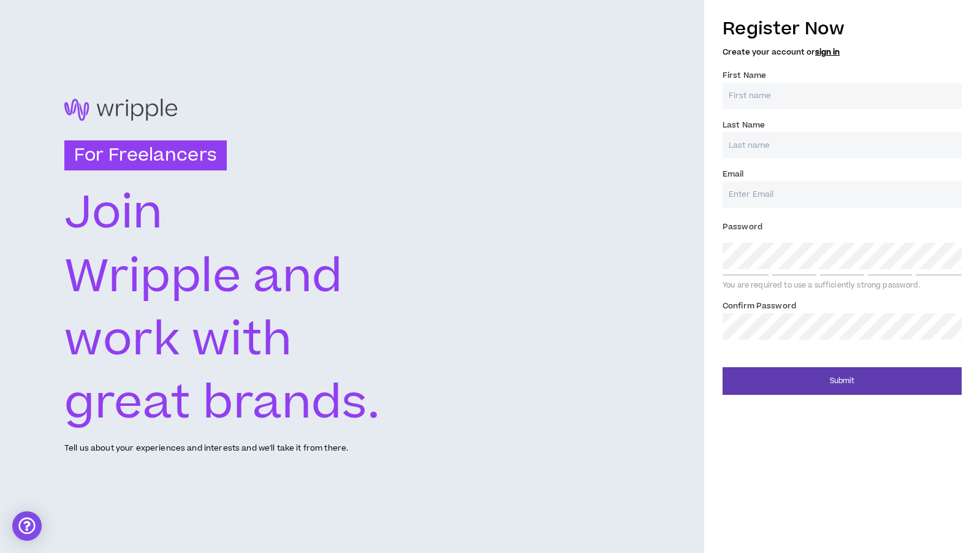  Describe the element at coordinates (113, 214) in the screenshot. I see `text: Join` at that location.